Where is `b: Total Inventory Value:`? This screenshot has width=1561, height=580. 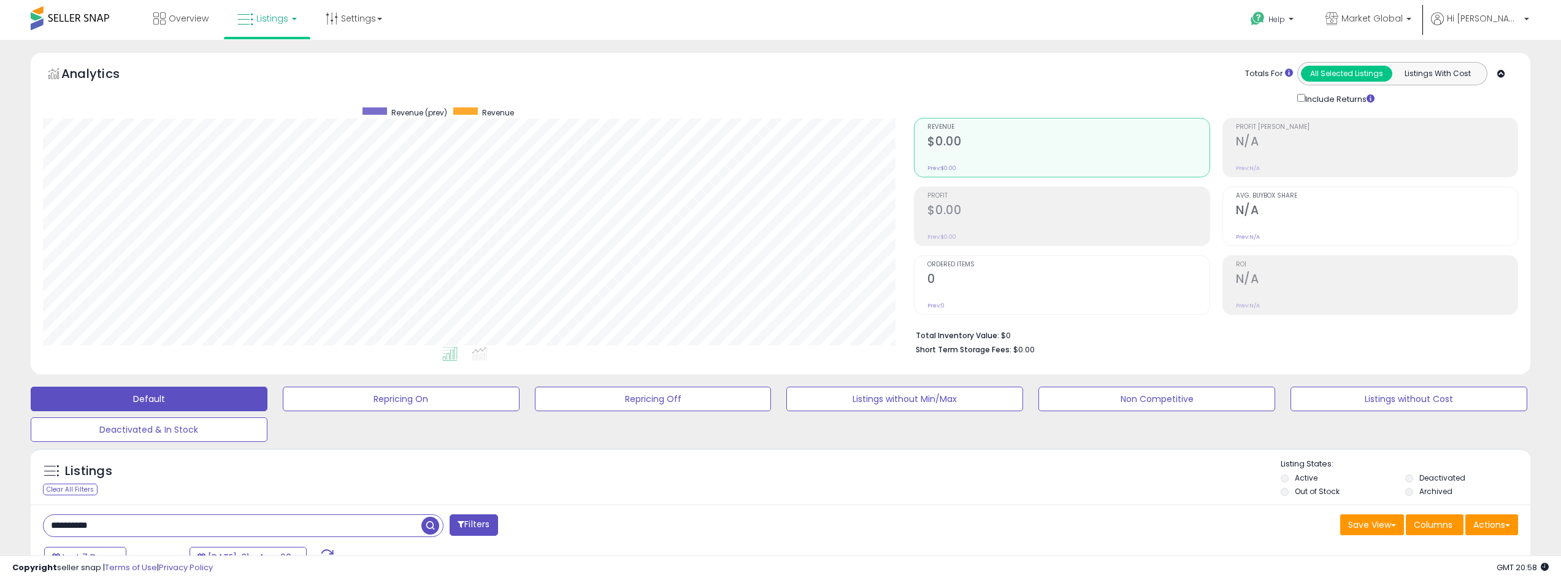
b: Total Inventory Value: is located at coordinates (957, 335).